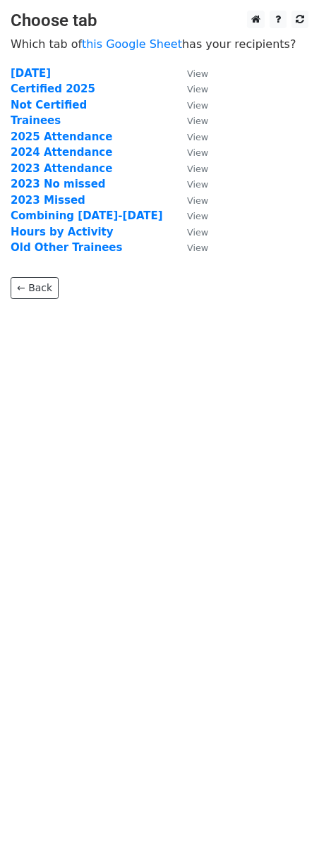  I want to click on a: Trainees, so click(35, 121).